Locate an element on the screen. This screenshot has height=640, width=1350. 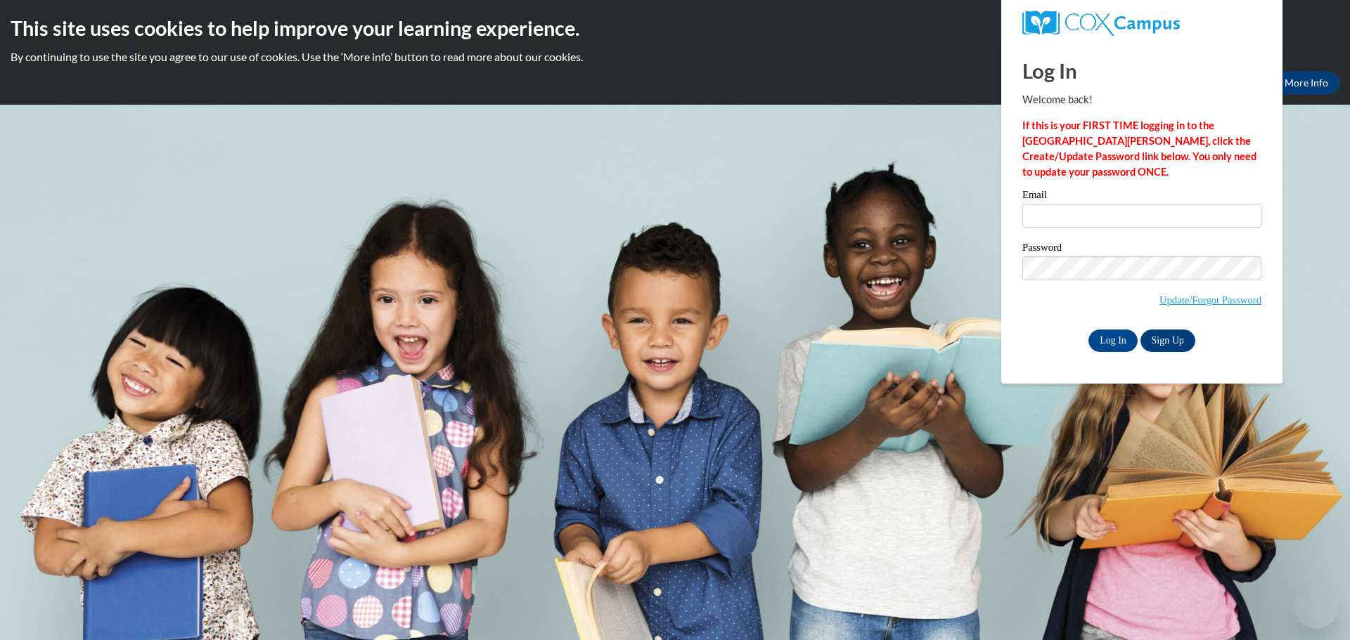
a: More Info is located at coordinates (1306, 83).